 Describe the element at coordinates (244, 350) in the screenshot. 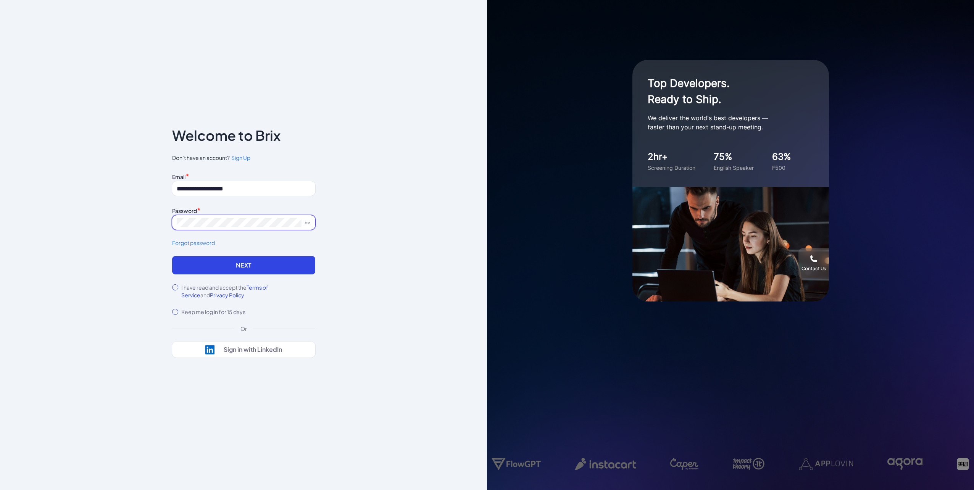

I see `button: Sign in with LinkedIn` at that location.